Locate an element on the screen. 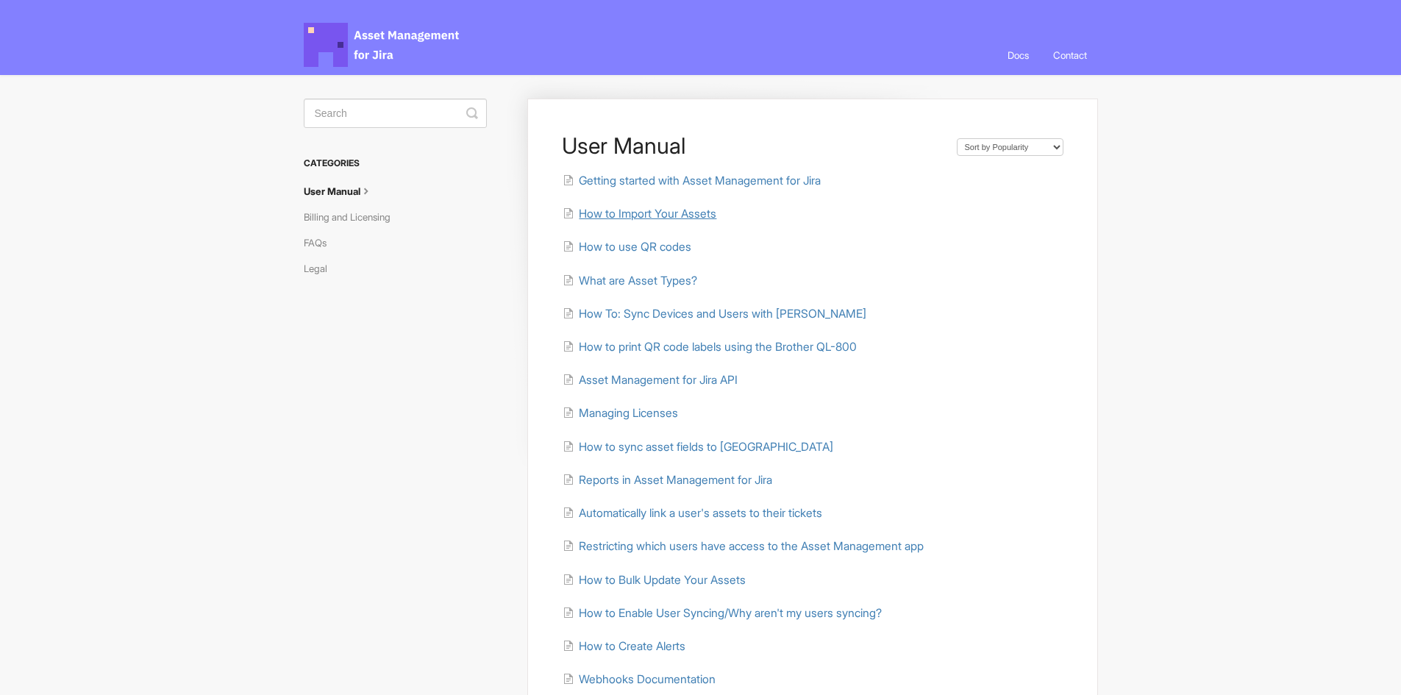 This screenshot has width=1401, height=695. a: Legal is located at coordinates (321, 269).